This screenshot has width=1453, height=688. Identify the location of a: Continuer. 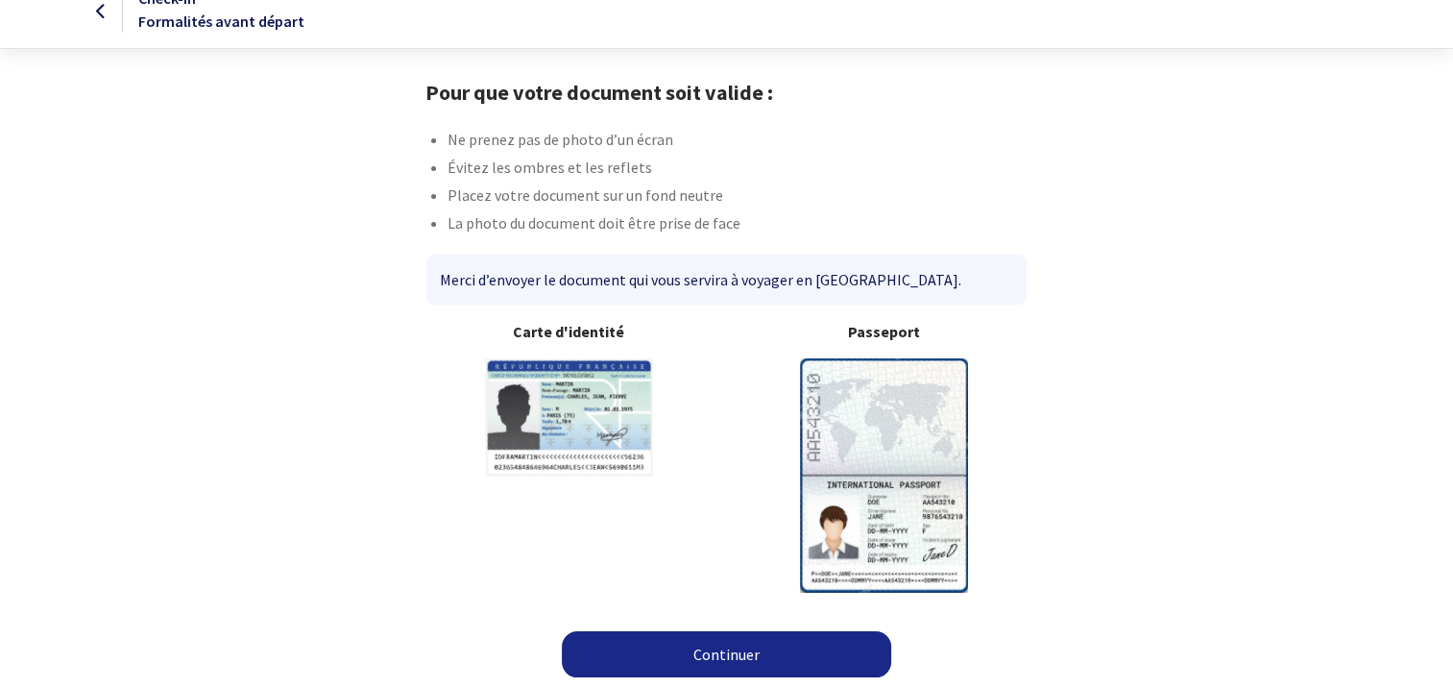
(726, 654).